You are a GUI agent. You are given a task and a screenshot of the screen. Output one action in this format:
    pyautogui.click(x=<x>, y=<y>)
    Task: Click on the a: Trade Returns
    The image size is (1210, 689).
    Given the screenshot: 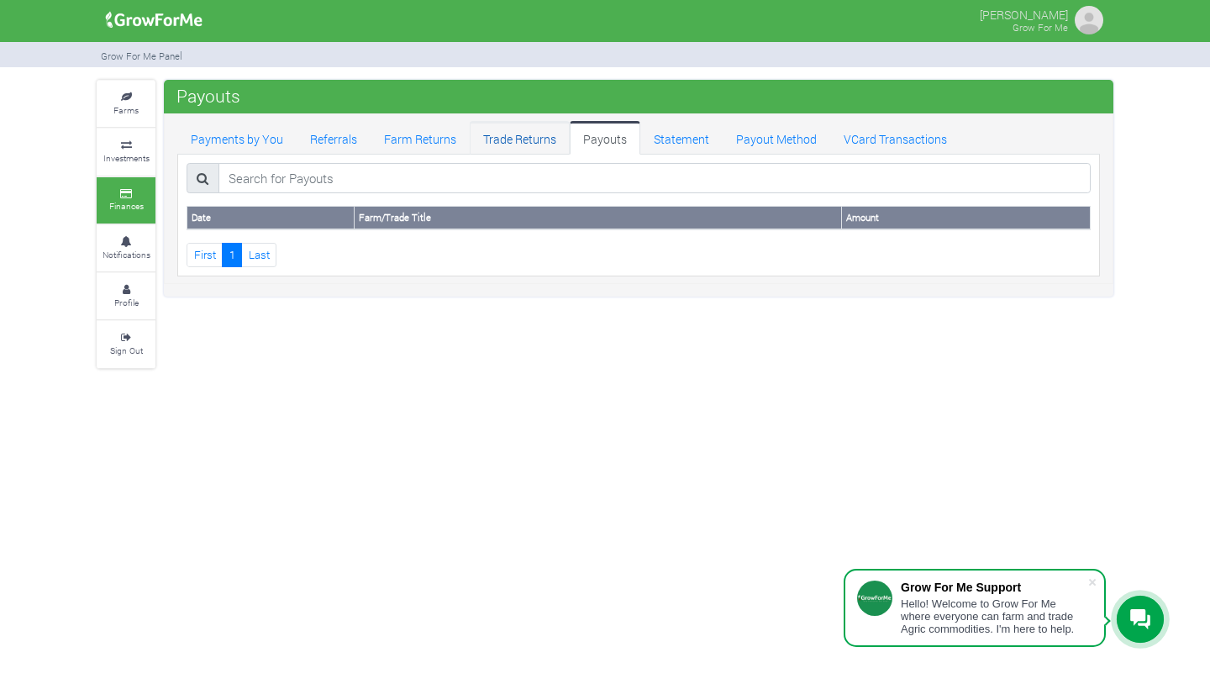 What is the action you would take?
    pyautogui.click(x=519, y=138)
    